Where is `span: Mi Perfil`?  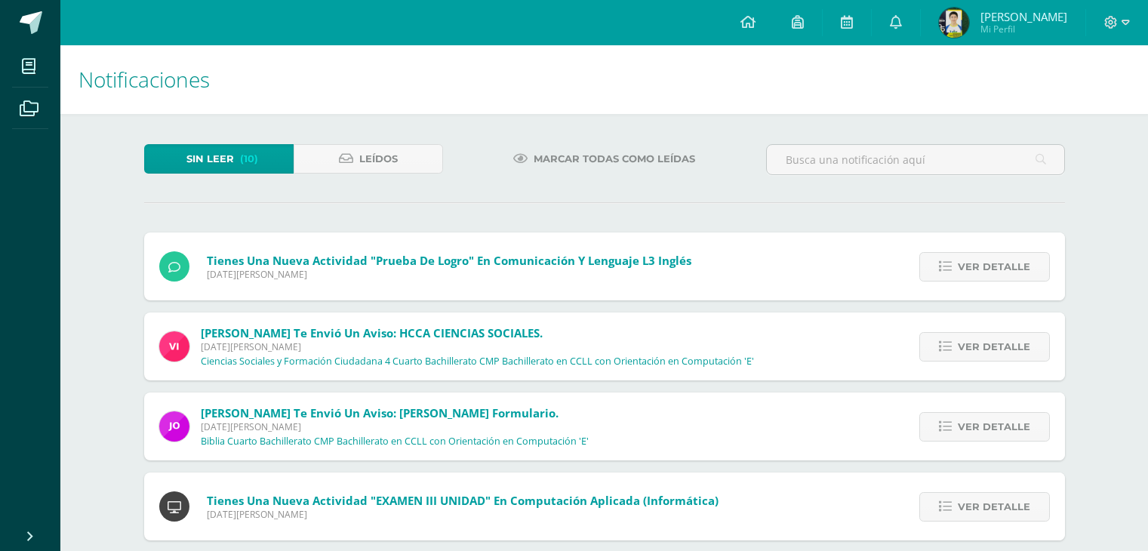 span: Mi Perfil is located at coordinates (1023, 29).